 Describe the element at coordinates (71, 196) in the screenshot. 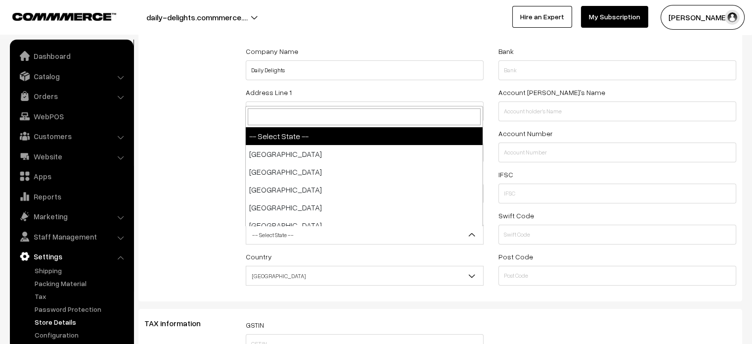

I see `a: Reports` at that location.